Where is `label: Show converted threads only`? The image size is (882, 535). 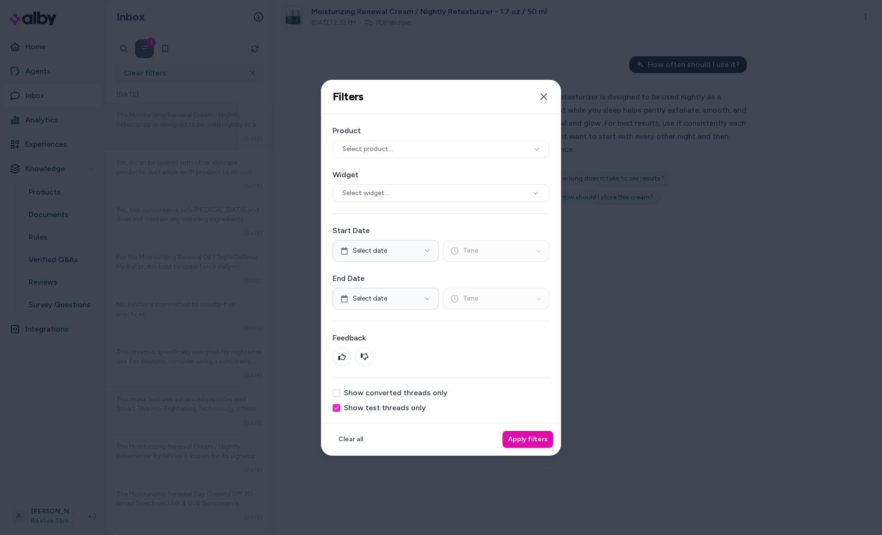
label: Show converted threads only is located at coordinates (396, 393).